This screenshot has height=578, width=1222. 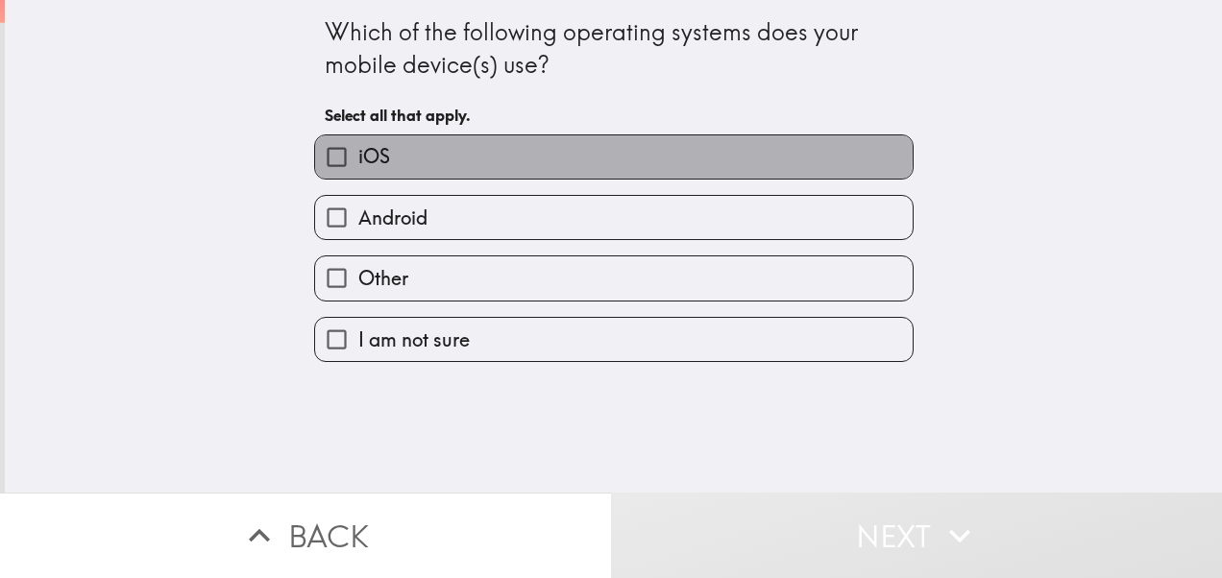 What do you see at coordinates (614, 339) in the screenshot?
I see `button: I am not sure` at bounding box center [614, 339].